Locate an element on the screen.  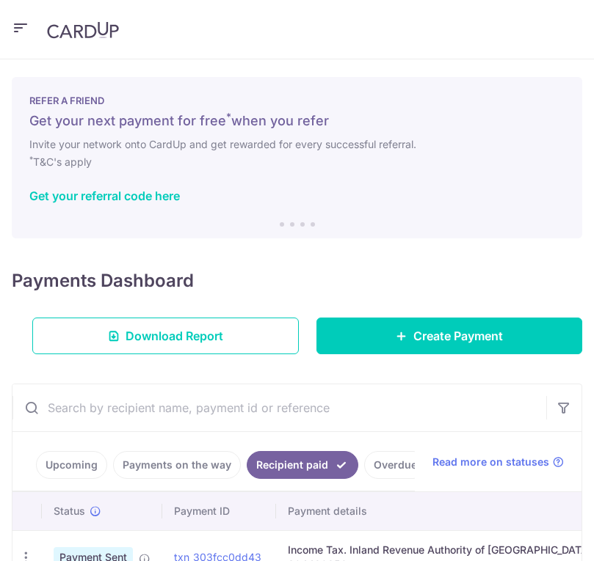
input: Search by recipient name, payment id or reference is located at coordinates (279, 408).